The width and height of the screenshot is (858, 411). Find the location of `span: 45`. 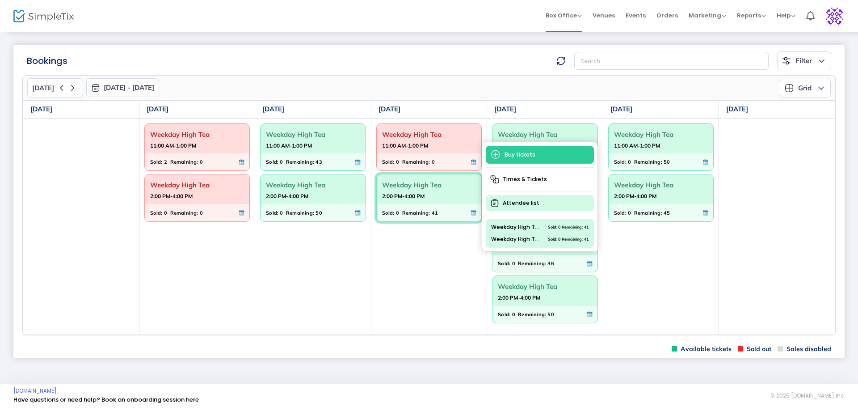

span: 45 is located at coordinates (667, 213).